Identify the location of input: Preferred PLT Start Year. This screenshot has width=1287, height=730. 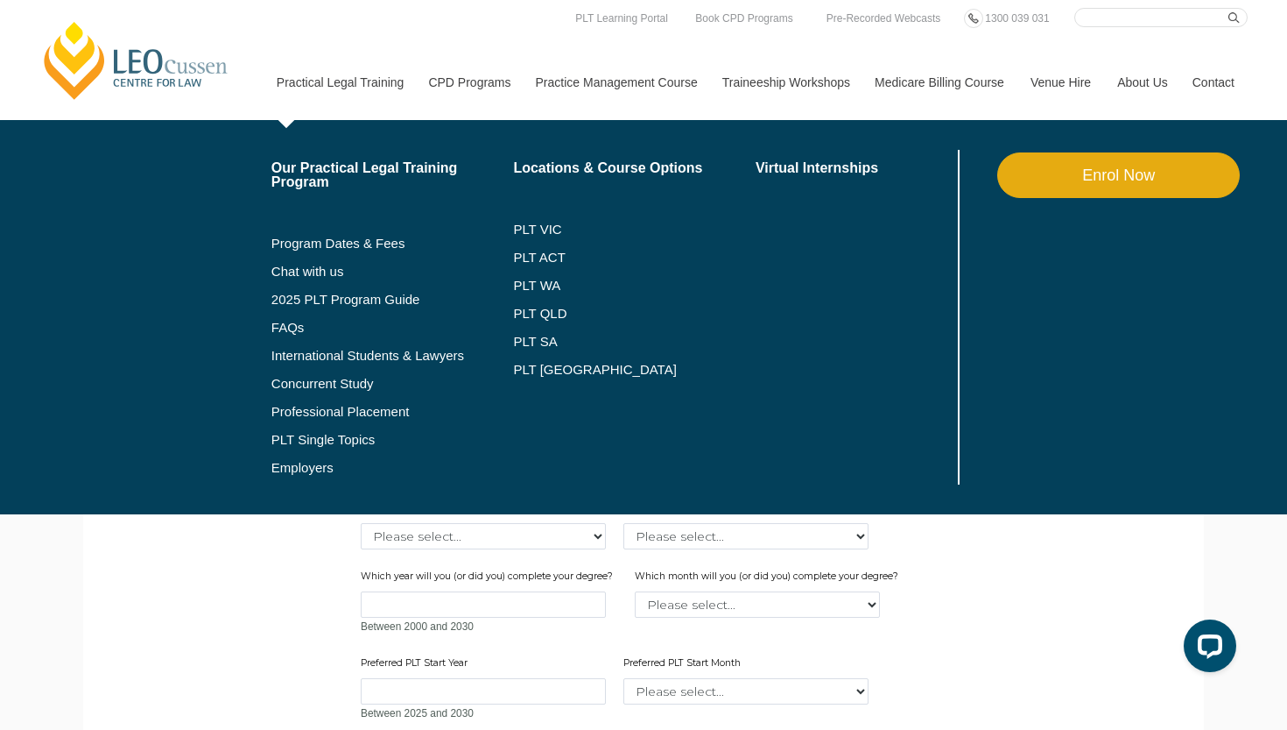
(483, 691).